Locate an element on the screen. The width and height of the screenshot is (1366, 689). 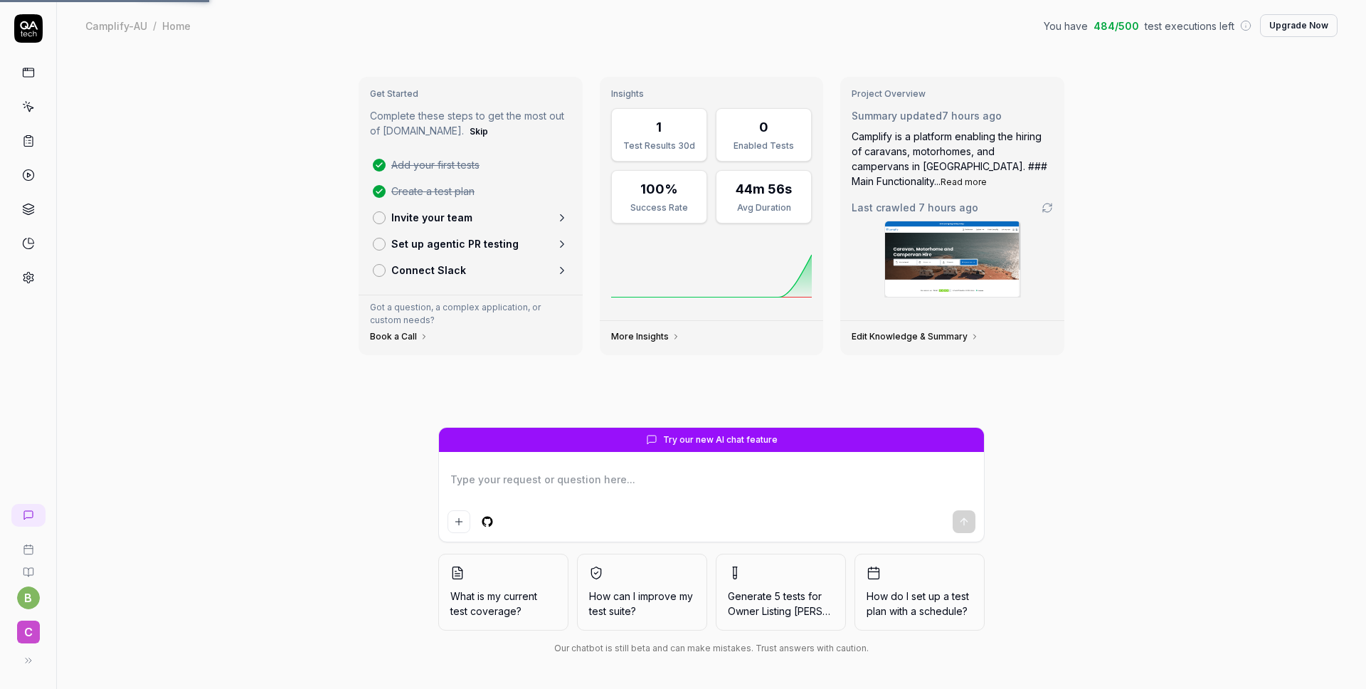
button: How do I set up a test plan with a schedule? is located at coordinates (919, 592).